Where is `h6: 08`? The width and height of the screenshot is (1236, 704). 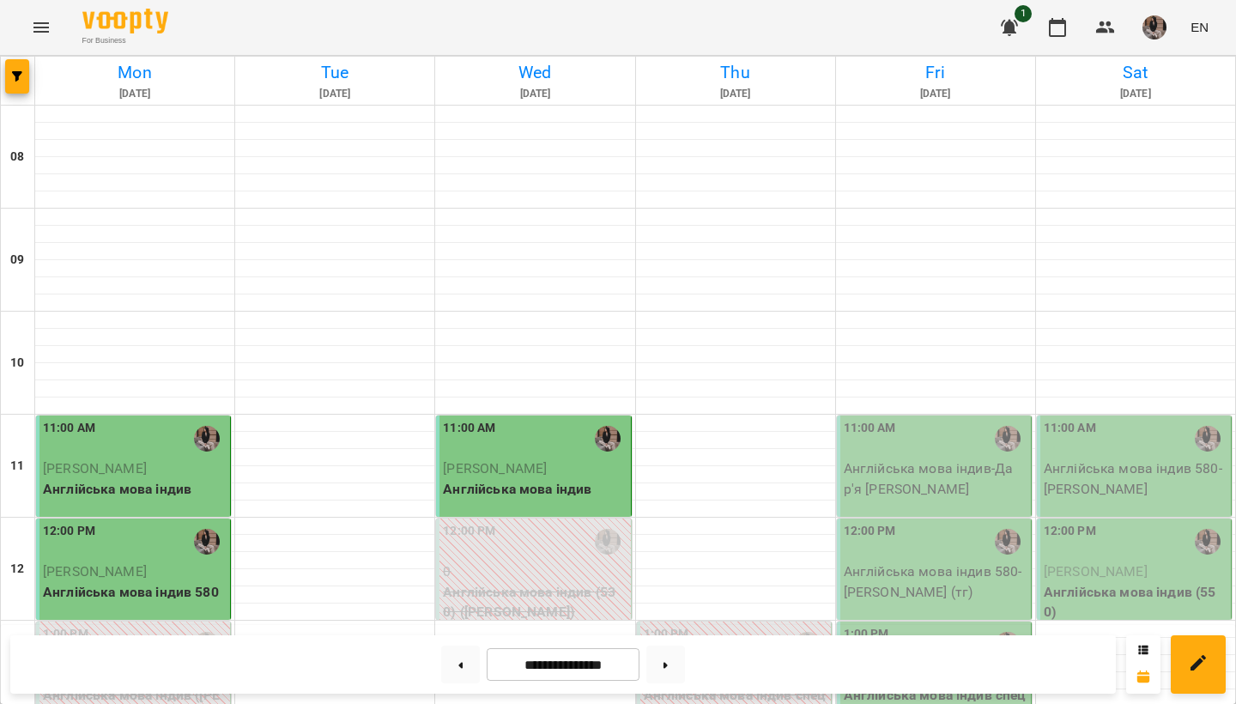
h6: 08 is located at coordinates (17, 157).